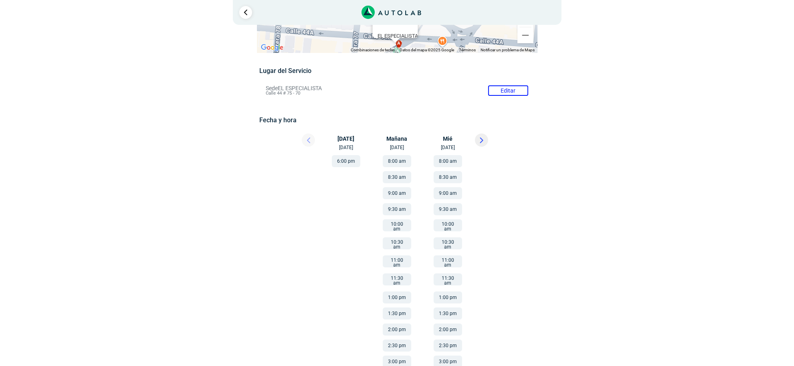 Image resolution: width=794 pixels, height=366 pixels. Describe the element at coordinates (346, 161) in the screenshot. I see `button: 6:00 pm` at that location.